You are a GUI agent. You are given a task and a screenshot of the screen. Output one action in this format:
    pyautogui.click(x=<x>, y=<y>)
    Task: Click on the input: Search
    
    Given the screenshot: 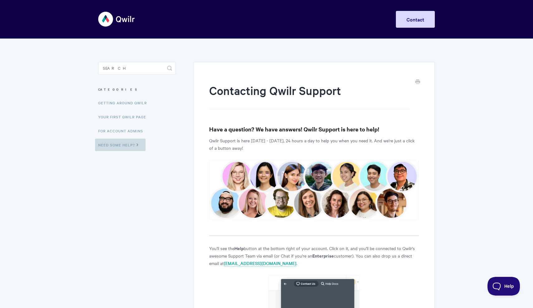 What is the action you would take?
    pyautogui.click(x=137, y=68)
    